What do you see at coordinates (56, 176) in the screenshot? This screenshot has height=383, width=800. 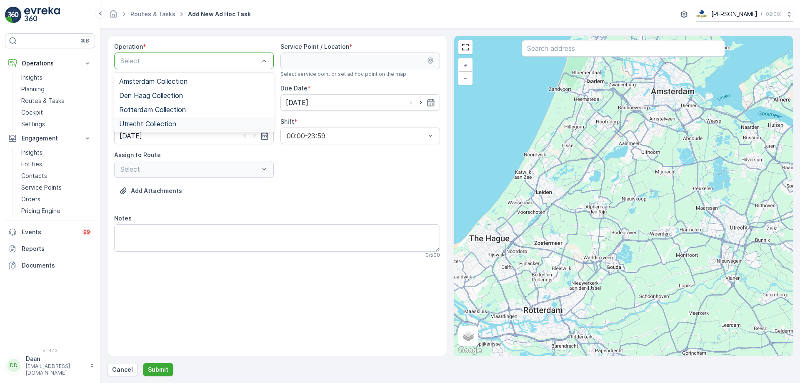 I see `a: Contacts` at bounding box center [56, 176].